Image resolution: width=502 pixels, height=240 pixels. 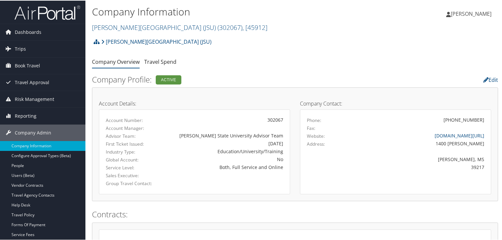 I want to click on label: Global Account:, so click(x=132, y=159).